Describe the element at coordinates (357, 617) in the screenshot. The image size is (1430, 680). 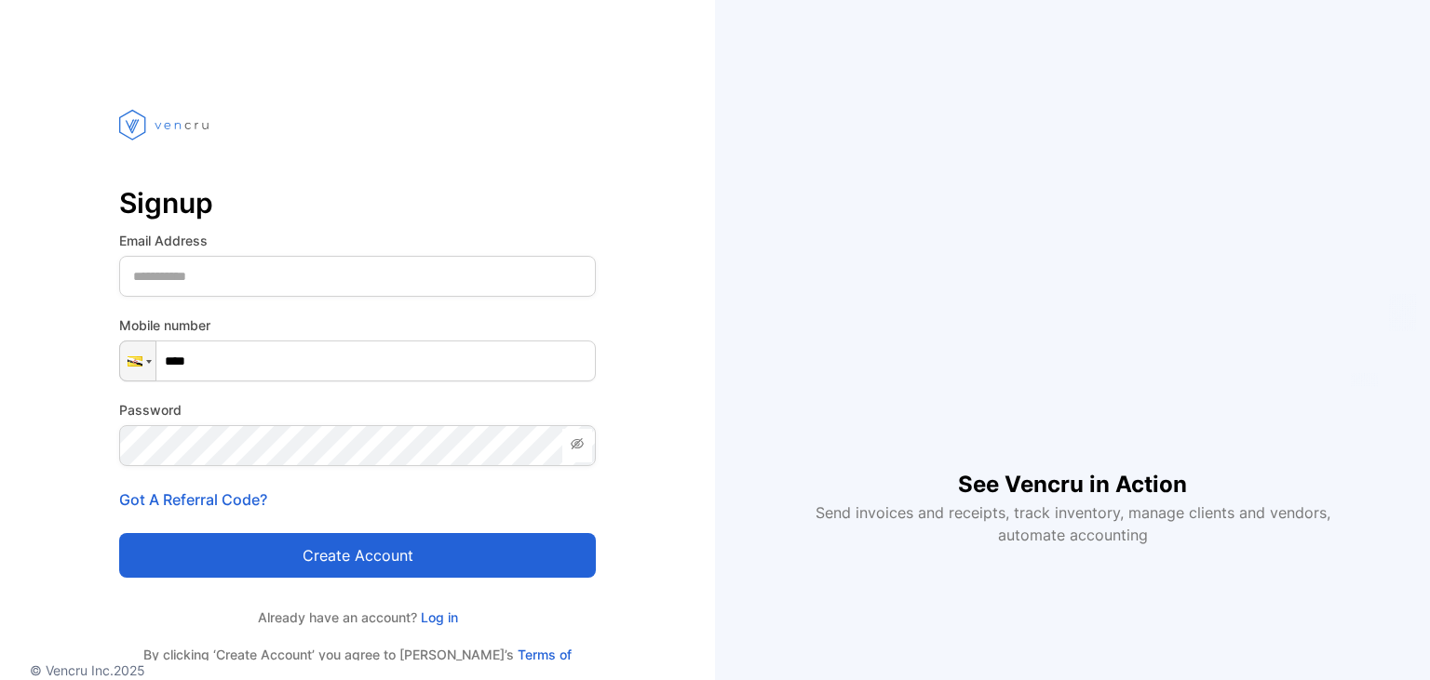
I see `p: Already have an account?` at that location.